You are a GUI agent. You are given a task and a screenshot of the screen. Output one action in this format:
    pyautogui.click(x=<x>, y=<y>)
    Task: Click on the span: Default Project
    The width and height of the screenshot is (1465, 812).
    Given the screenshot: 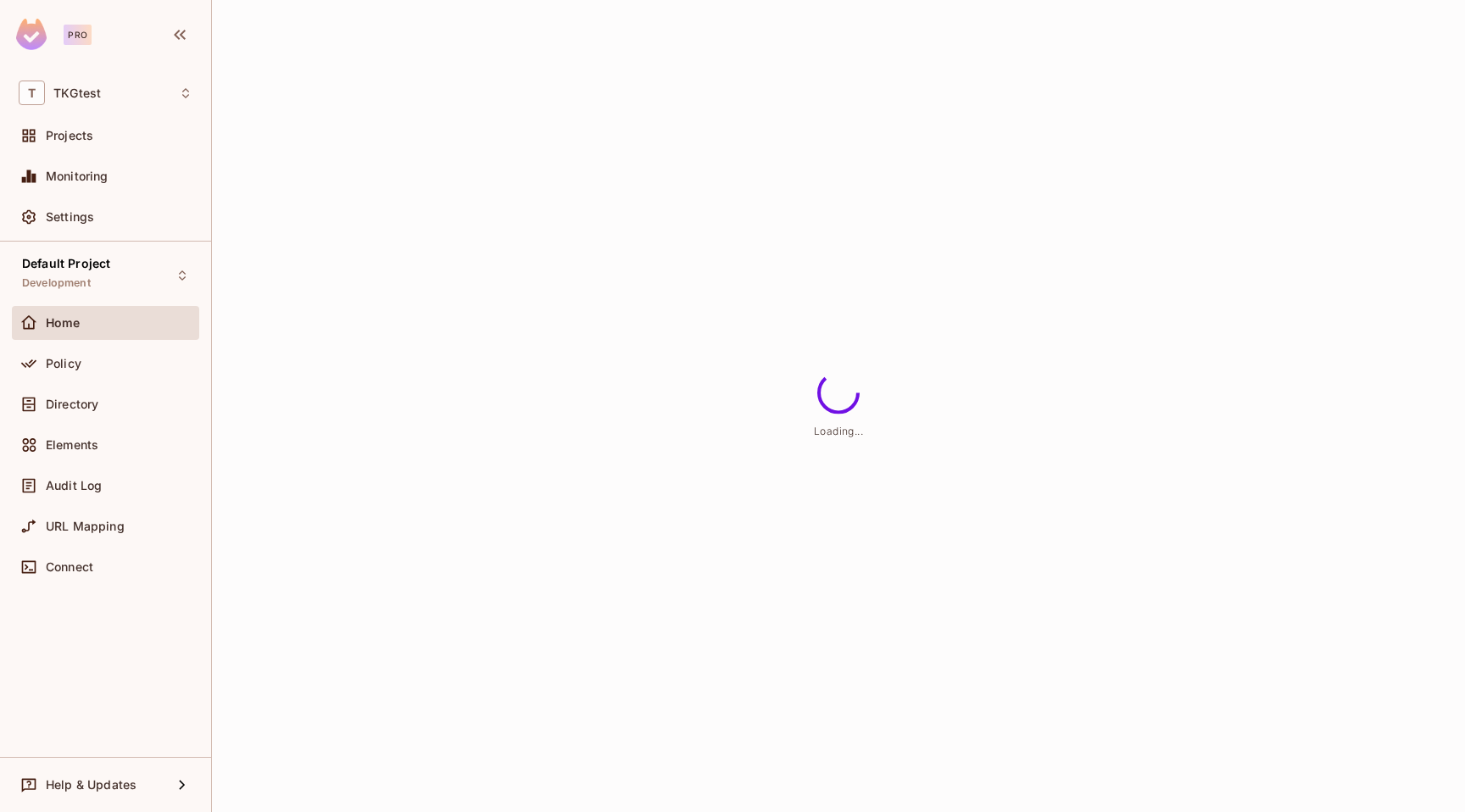 What is the action you would take?
    pyautogui.click(x=66, y=264)
    